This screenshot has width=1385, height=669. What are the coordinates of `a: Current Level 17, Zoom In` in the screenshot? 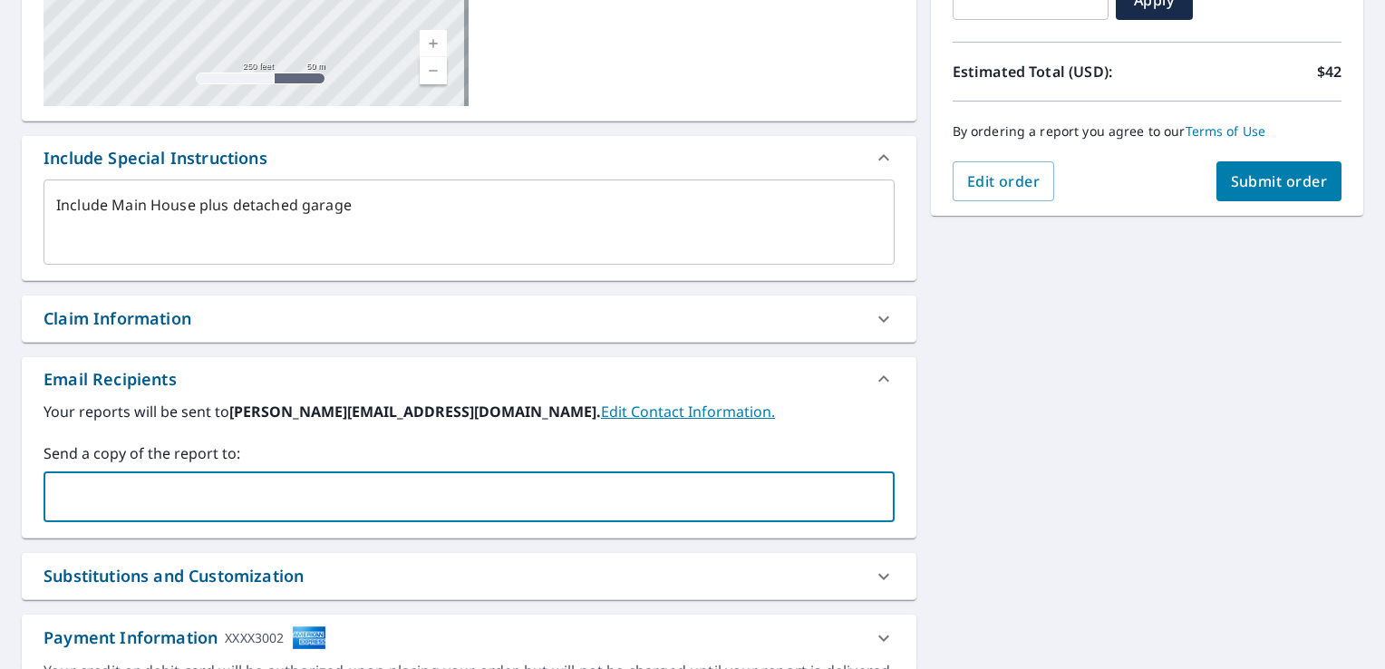 It's located at (433, 44).